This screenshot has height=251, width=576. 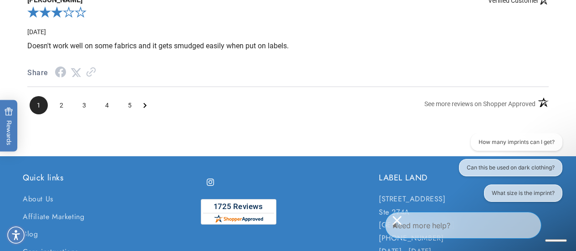 What do you see at coordinates (107, 105) in the screenshot?
I see `li: Page 4` at bounding box center [107, 105].